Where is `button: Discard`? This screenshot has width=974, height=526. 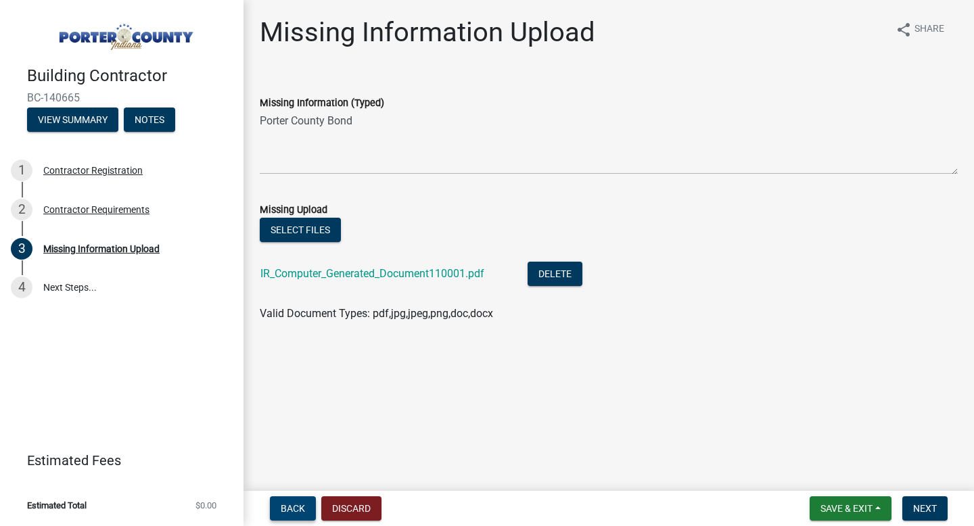
button: Discard is located at coordinates (351, 508).